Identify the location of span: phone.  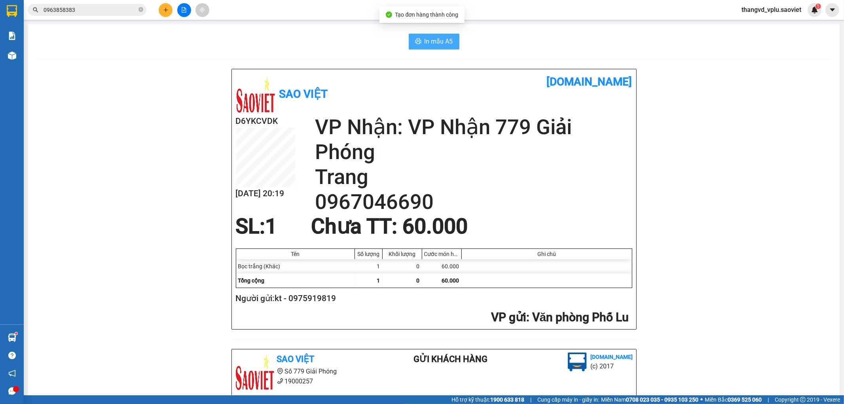
(280, 381).